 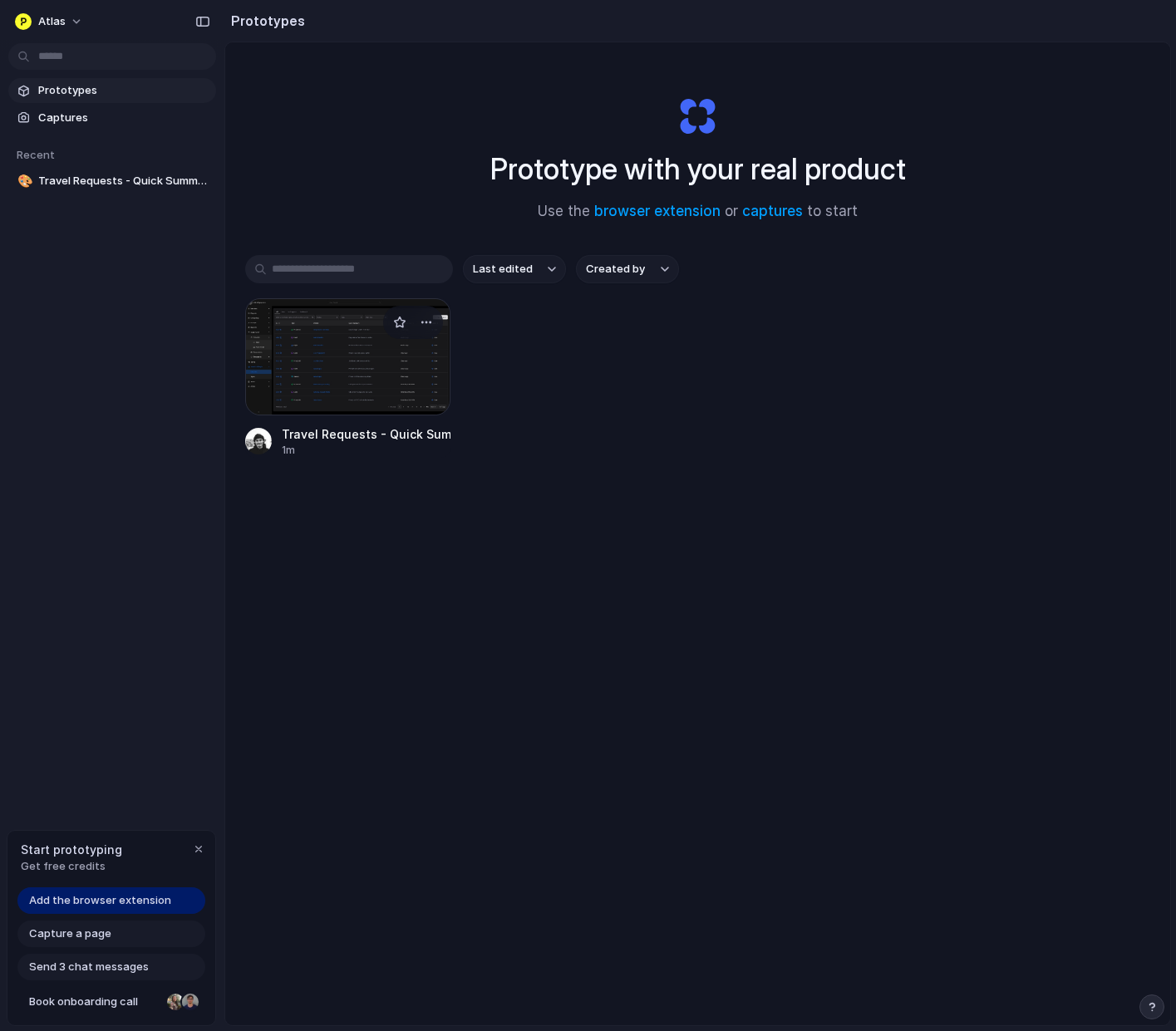 What do you see at coordinates (70, 934) in the screenshot?
I see `span: Capture a page` at bounding box center [70, 934].